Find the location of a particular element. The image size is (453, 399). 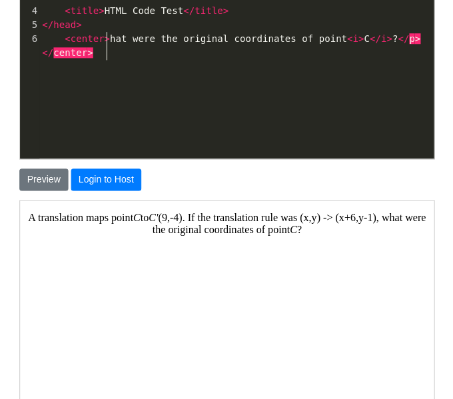

div: 5 is located at coordinates (30, 27).